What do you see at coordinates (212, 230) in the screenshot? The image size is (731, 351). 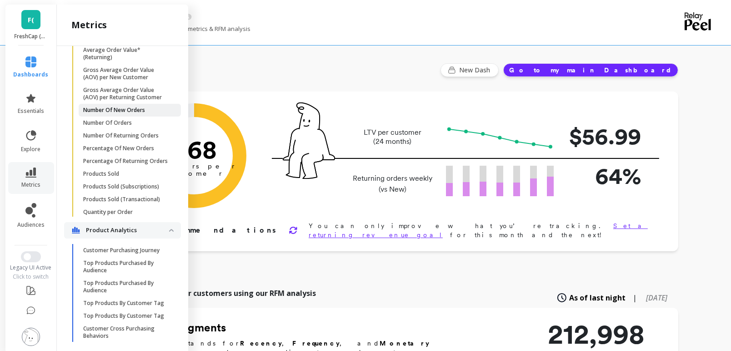 I see `p: Recommendations` at bounding box center [212, 230].